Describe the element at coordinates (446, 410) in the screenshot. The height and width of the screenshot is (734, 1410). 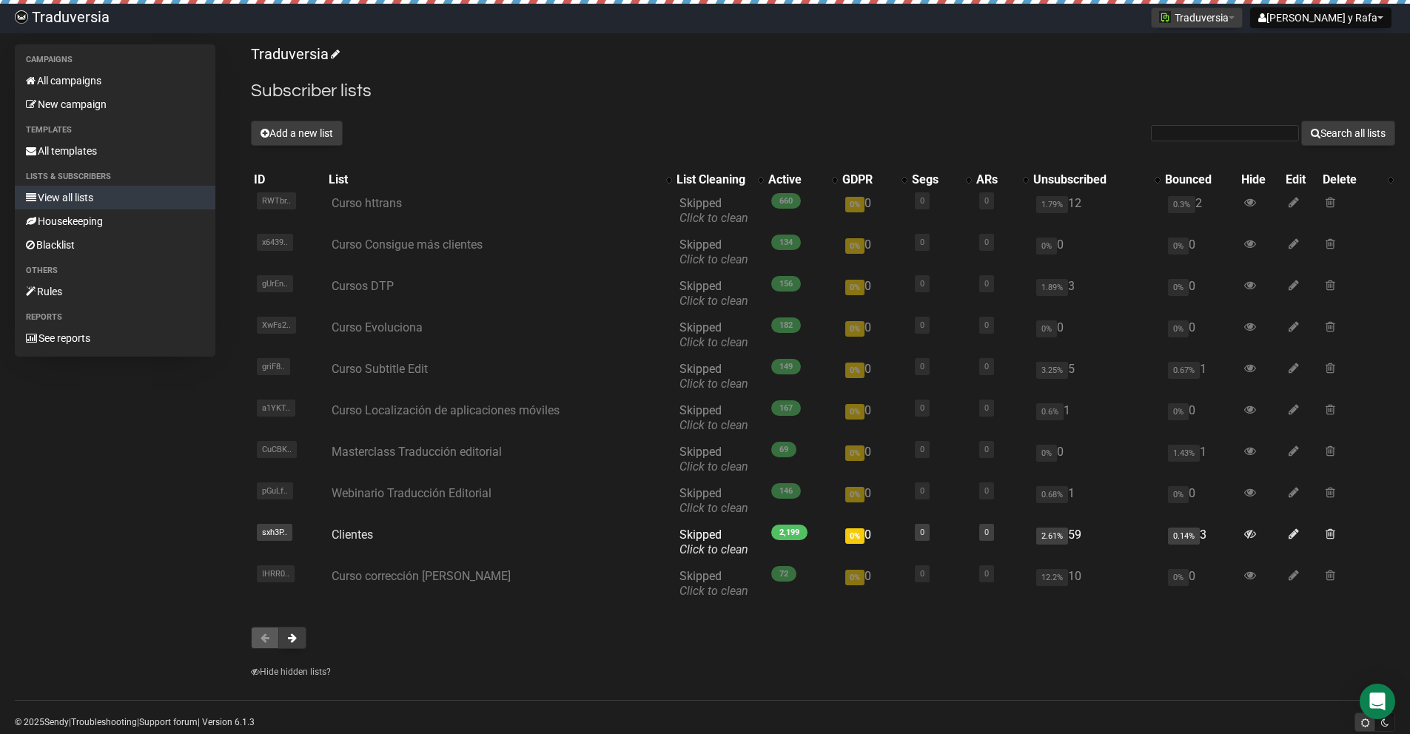
I see `a: Curso Localización de aplicaciones móviles` at that location.